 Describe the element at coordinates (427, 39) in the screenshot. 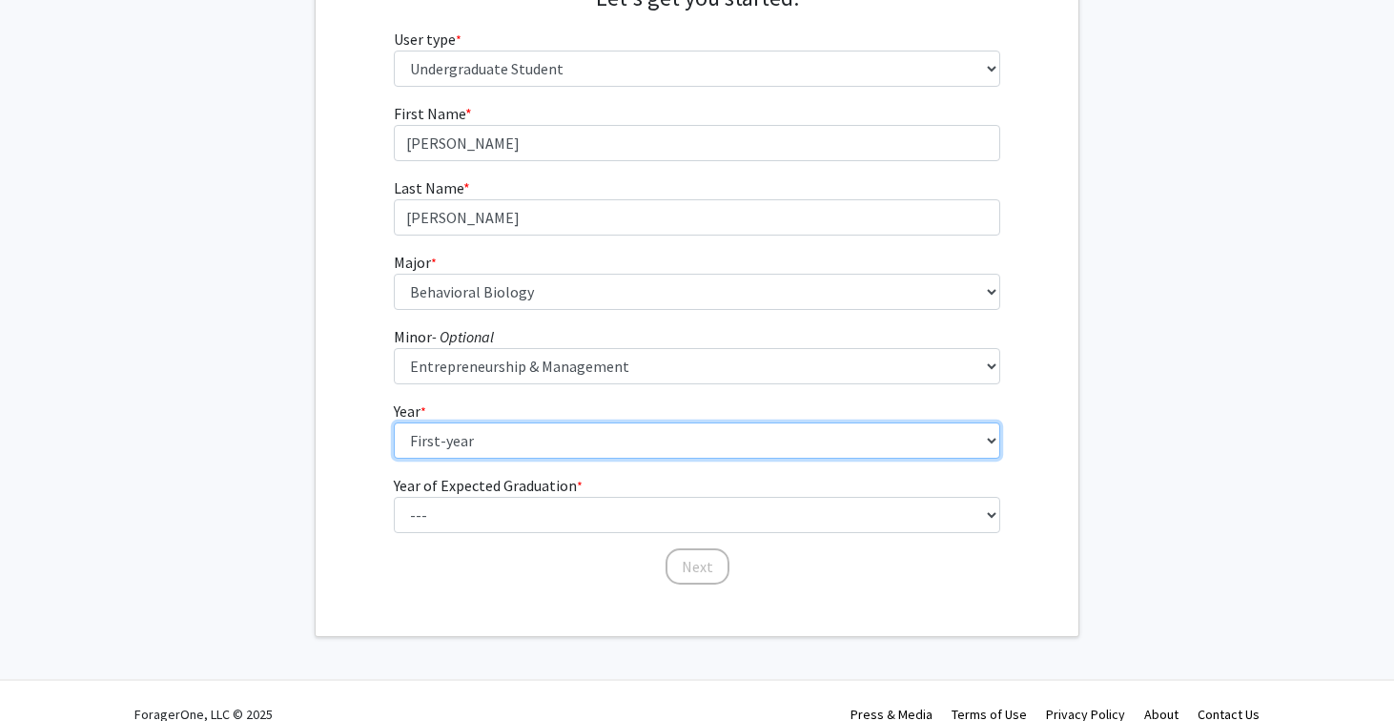

I see `label: User type` at that location.